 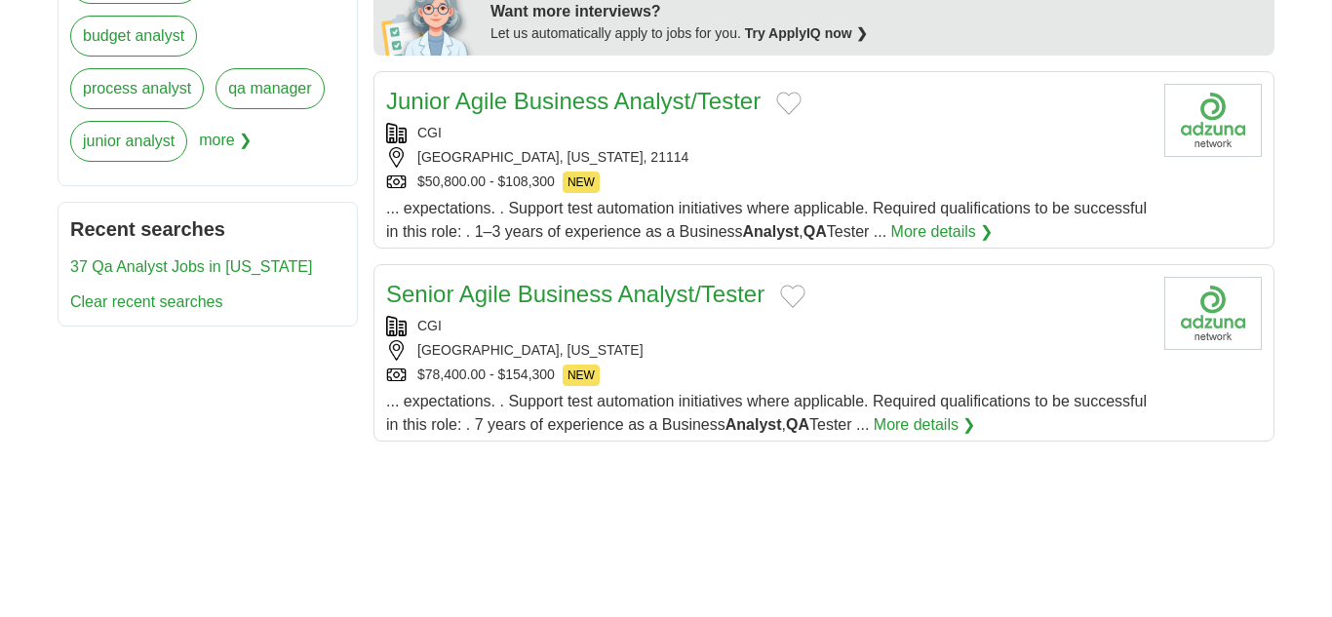 What do you see at coordinates (134, 36) in the screenshot?
I see `a: budget analyst` at bounding box center [134, 36].